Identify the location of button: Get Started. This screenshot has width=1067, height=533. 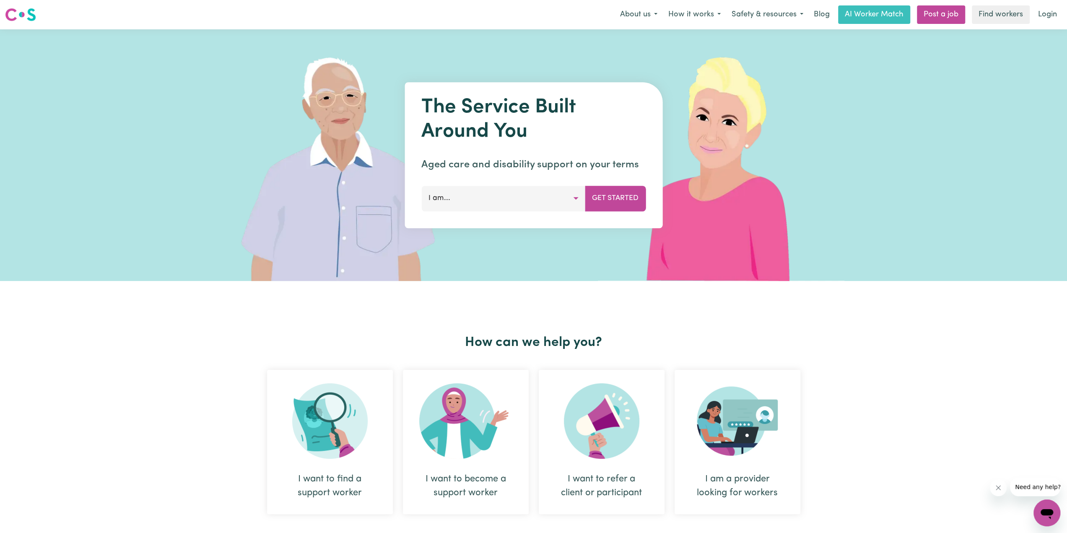
(615, 198).